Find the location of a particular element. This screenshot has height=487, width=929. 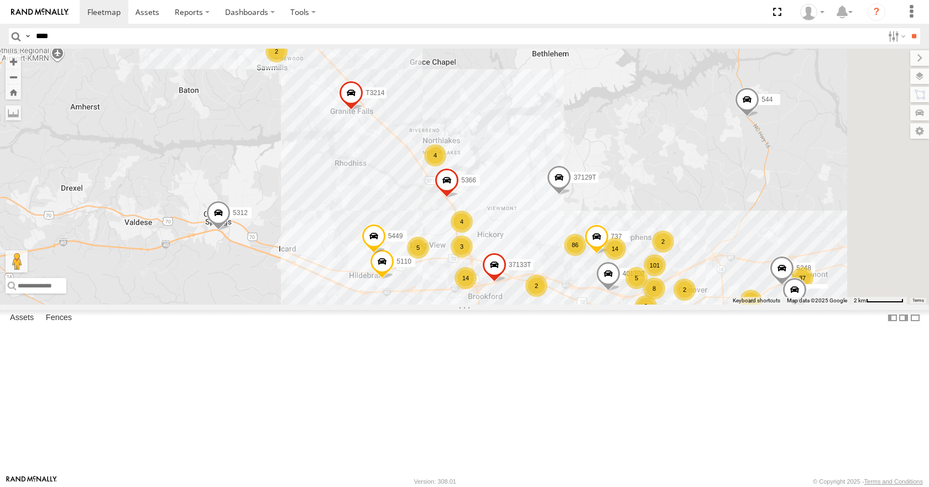

div: © Copyright 2025 - is located at coordinates (867, 481).